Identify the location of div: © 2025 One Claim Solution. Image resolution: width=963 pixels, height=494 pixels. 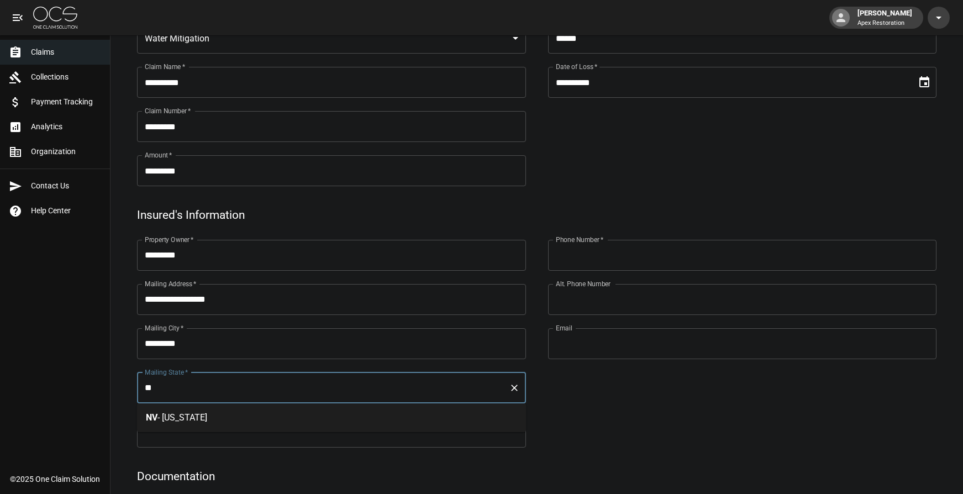
(55, 479).